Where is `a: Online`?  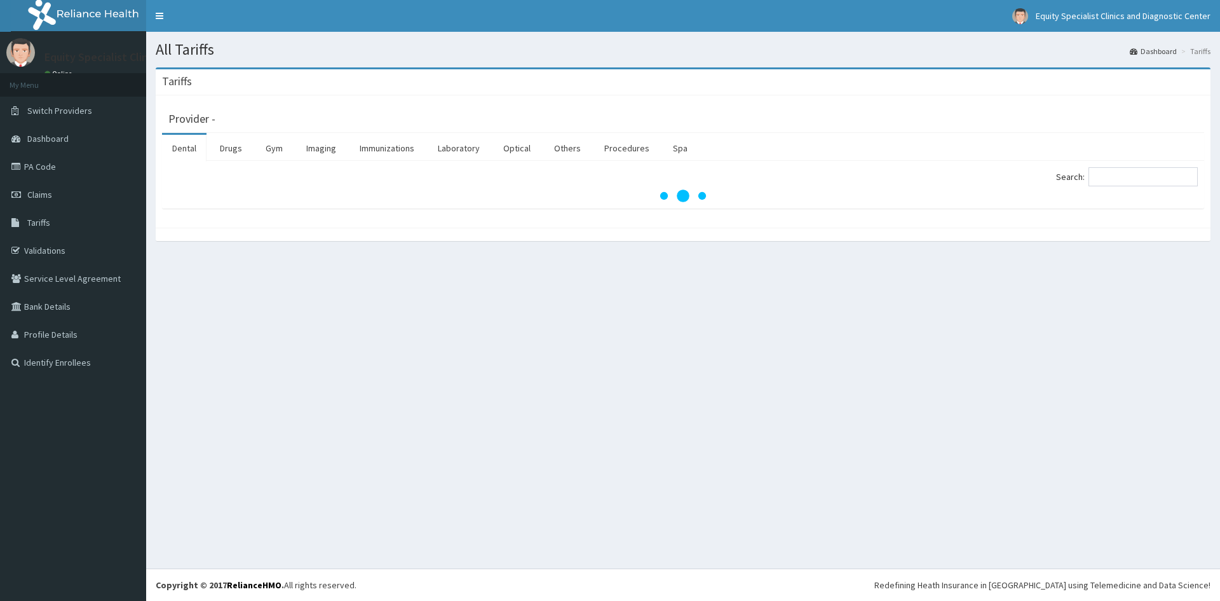 a: Online is located at coordinates (60, 74).